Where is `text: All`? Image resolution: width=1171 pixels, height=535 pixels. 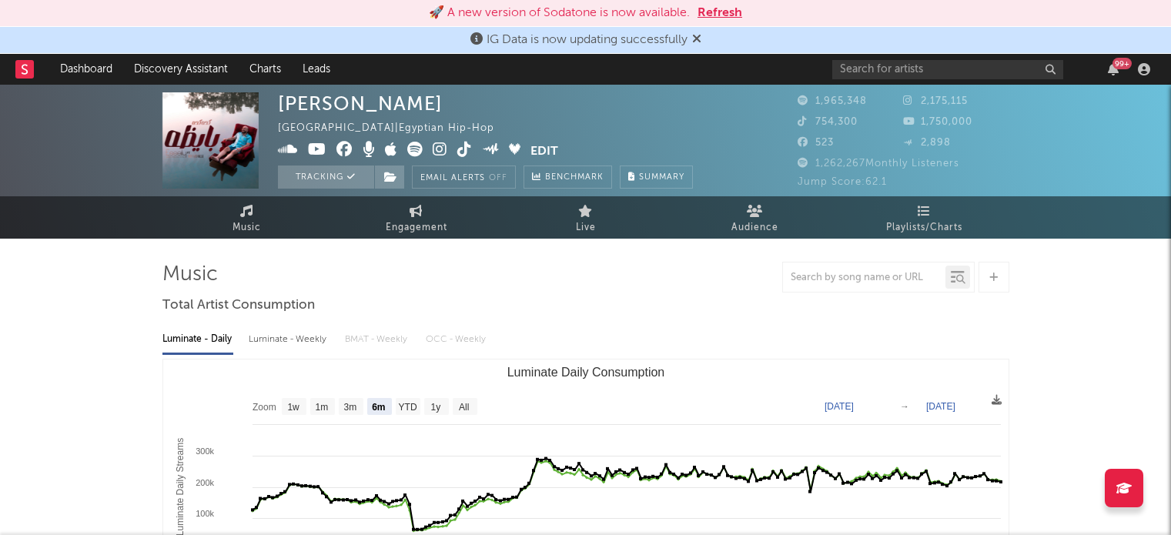
text: All is located at coordinates (463, 407).